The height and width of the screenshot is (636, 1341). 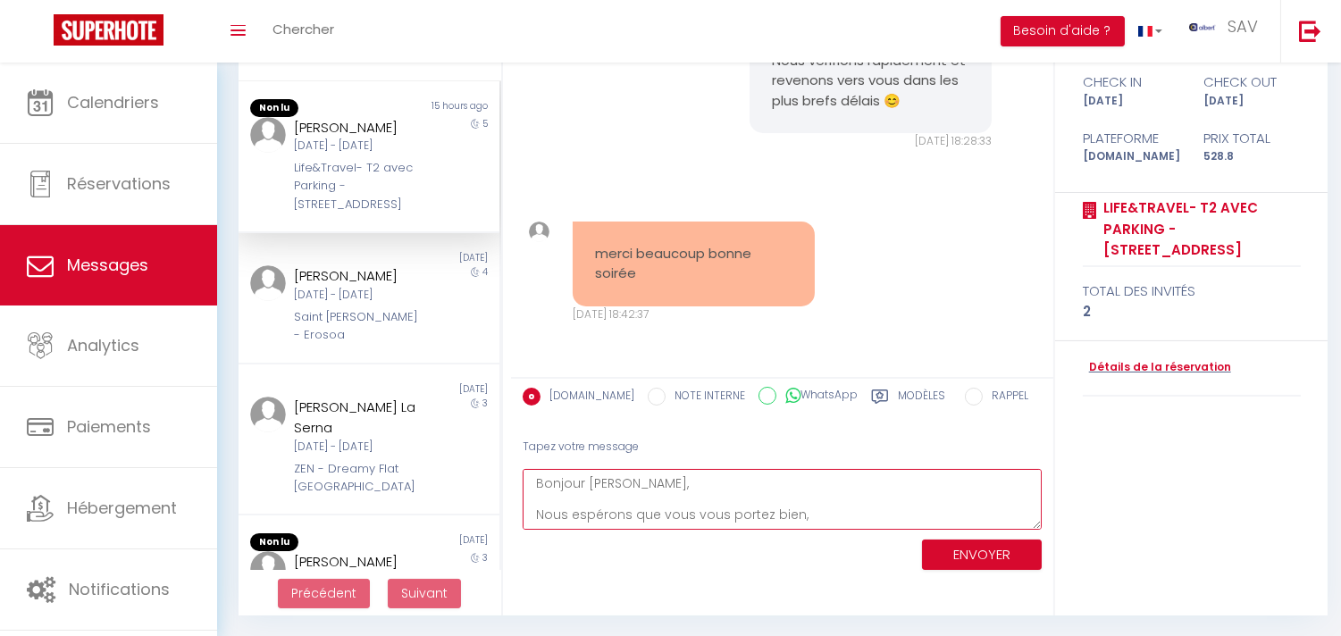 What do you see at coordinates (705, 398) in the screenshot?
I see `label: NOTE INTERNE` at bounding box center [705, 398].